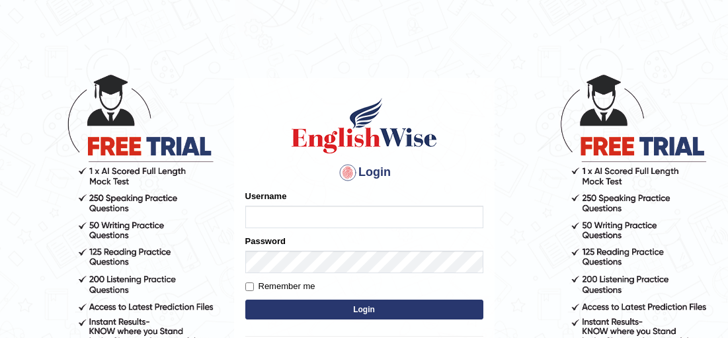 The height and width of the screenshot is (338, 728). I want to click on label: Remember me, so click(280, 286).